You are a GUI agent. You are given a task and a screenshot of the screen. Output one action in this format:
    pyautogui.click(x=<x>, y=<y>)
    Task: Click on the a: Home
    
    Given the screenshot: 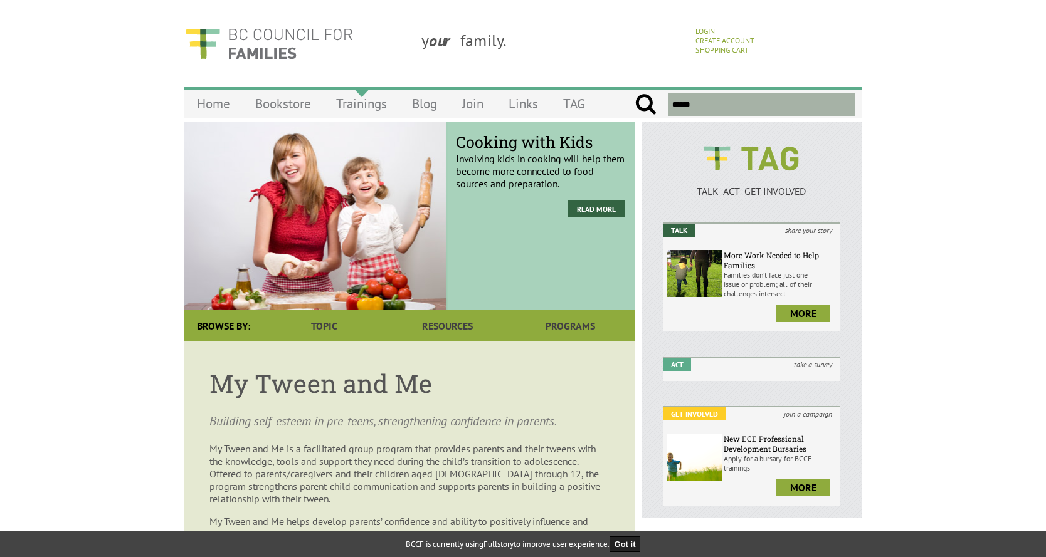 What is the action you would take?
    pyautogui.click(x=213, y=103)
    